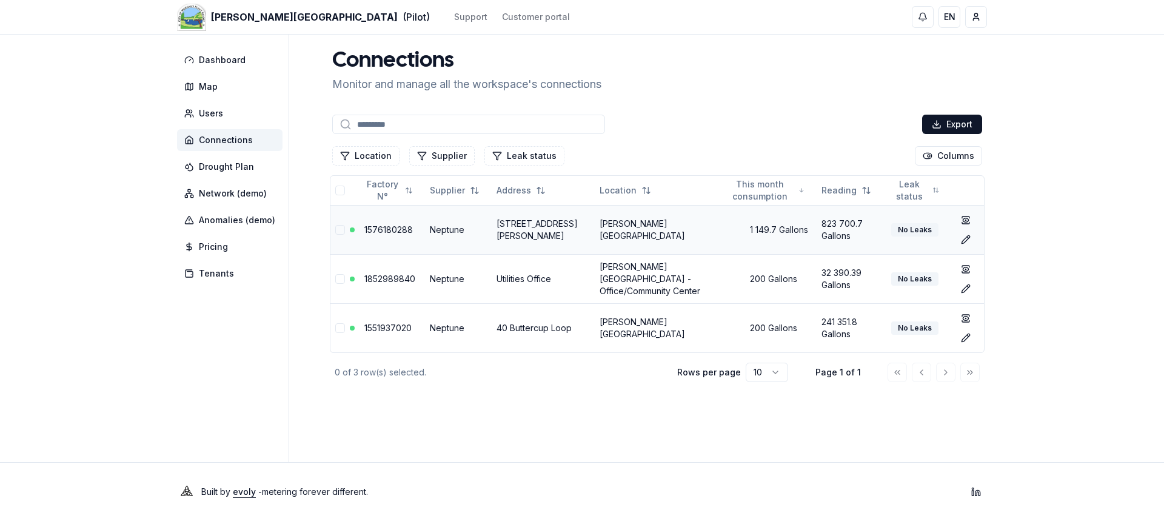 The width and height of the screenshot is (1164, 521). What do you see at coordinates (237, 220) in the screenshot?
I see `span: Anomalies (demo)` at bounding box center [237, 220].